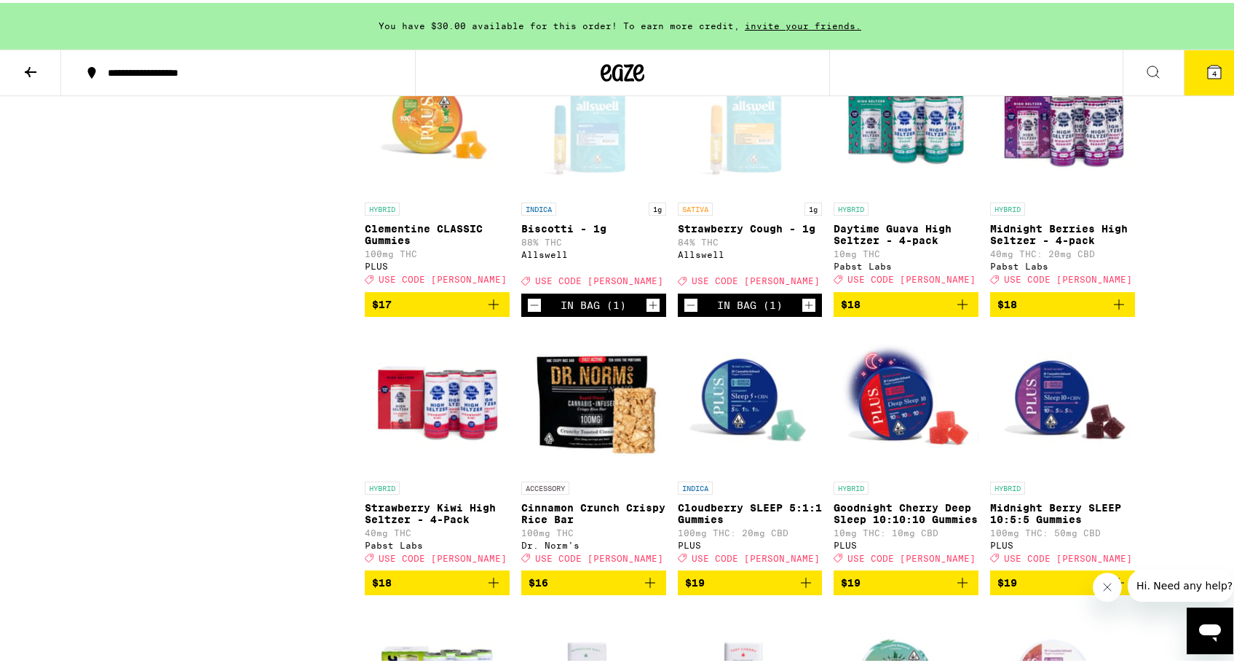 The width and height of the screenshot is (1234, 663). What do you see at coordinates (750, 529) in the screenshot?
I see `p: 100mg THC: 20mg CBD` at bounding box center [750, 529].